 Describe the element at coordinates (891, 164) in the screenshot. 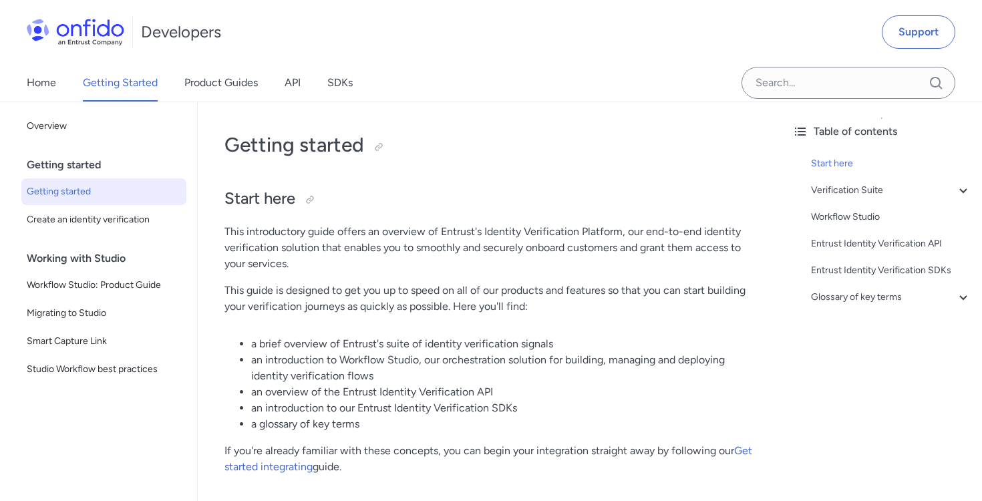

I see `div: Start here` at that location.